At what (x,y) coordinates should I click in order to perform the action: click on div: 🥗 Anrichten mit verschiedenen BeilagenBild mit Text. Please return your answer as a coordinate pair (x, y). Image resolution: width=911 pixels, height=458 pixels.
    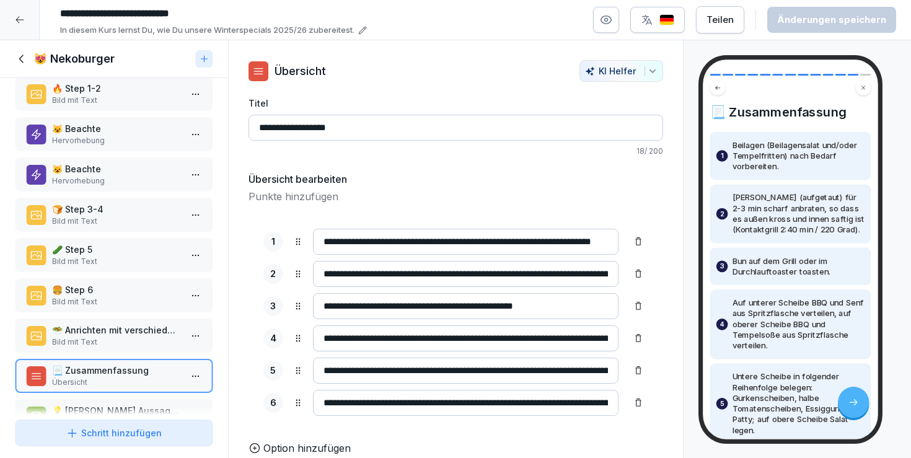
    Looking at the image, I should click on (114, 335).